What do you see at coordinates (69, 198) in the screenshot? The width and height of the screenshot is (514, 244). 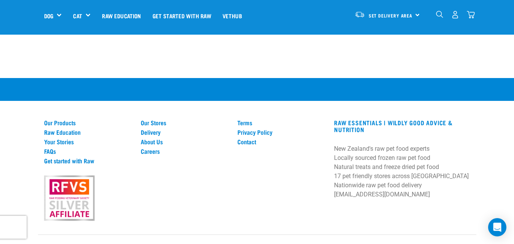 I see `img: rfvs.png` at bounding box center [69, 198].